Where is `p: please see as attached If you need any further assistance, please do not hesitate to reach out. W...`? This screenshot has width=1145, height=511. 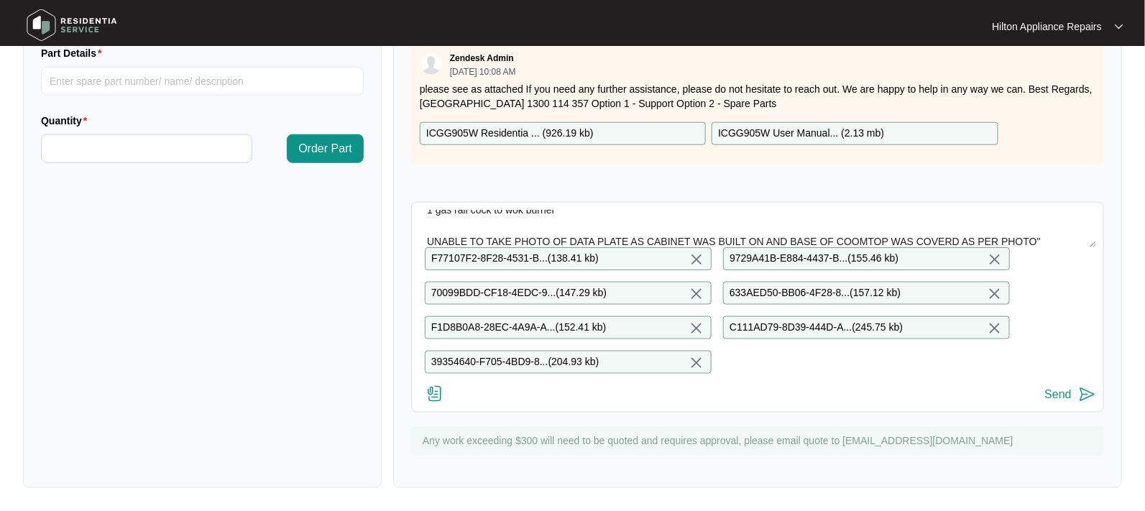
p: please see as attached If you need any further assistance, please do not hesitate to reach out. W... is located at coordinates (757, 96).